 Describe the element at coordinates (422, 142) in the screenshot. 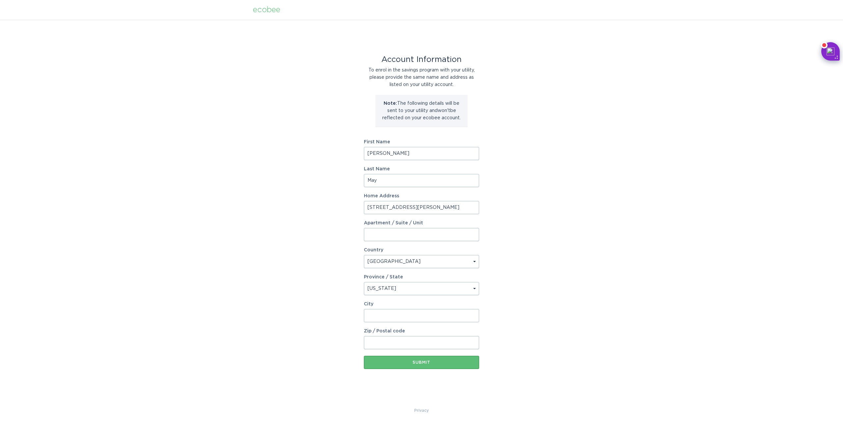

I see `label: First Name` at that location.